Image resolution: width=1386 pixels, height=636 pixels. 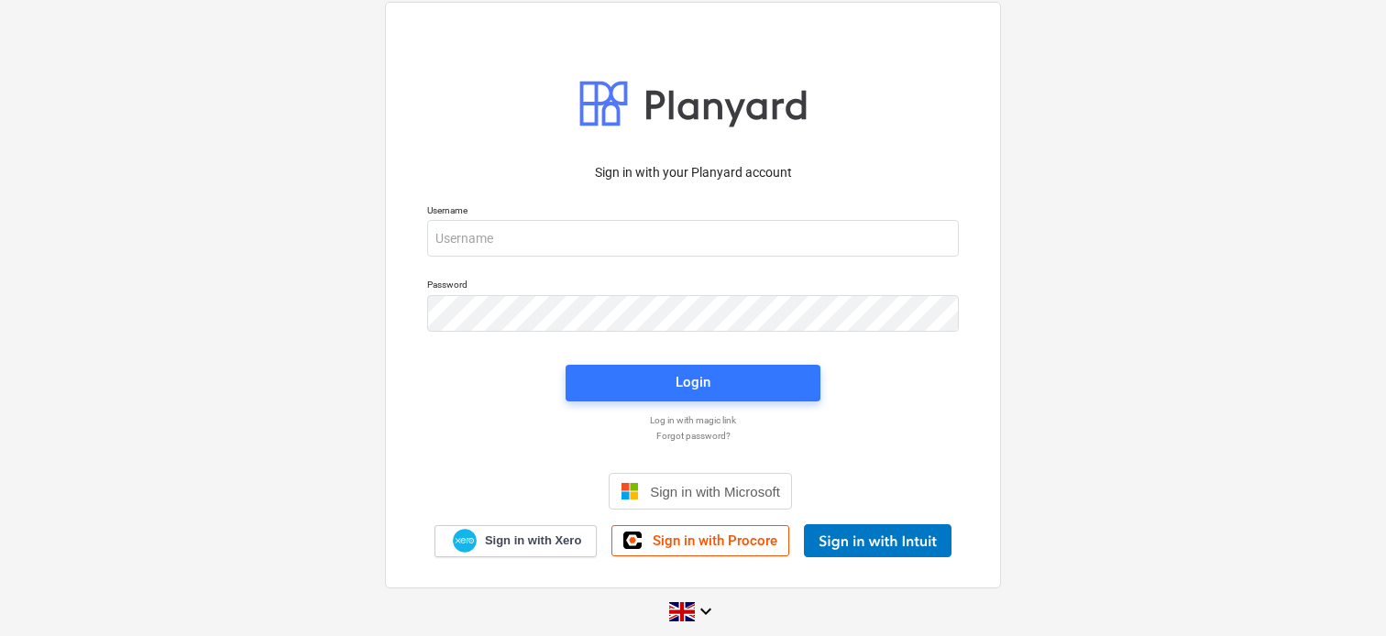 I want to click on input: Username, so click(x=693, y=238).